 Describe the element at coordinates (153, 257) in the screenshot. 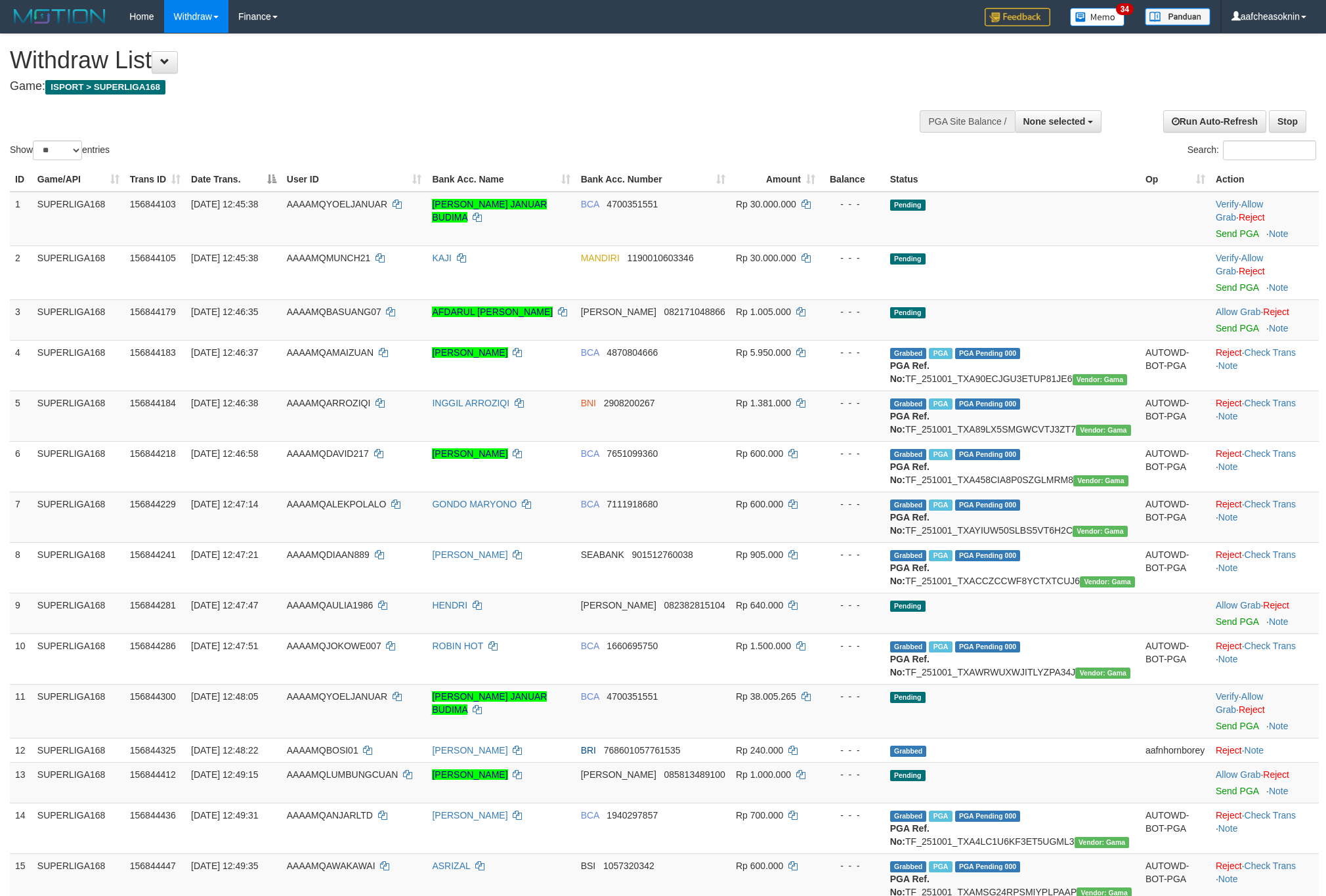

I see `span: 156844105` at that location.